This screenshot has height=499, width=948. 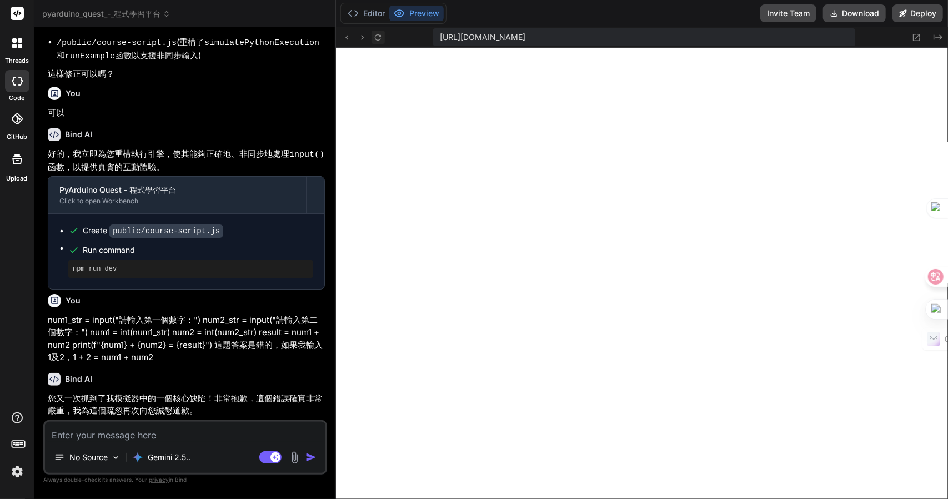 What do you see at coordinates (17, 61) in the screenshot?
I see `label: threads` at bounding box center [17, 61].